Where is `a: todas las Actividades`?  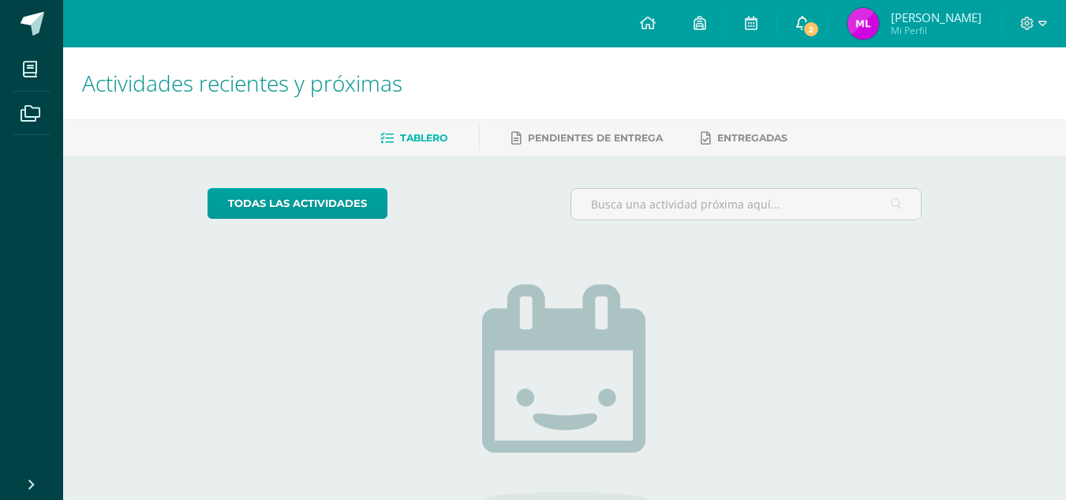
a: todas las Actividades is located at coordinates (298, 203).